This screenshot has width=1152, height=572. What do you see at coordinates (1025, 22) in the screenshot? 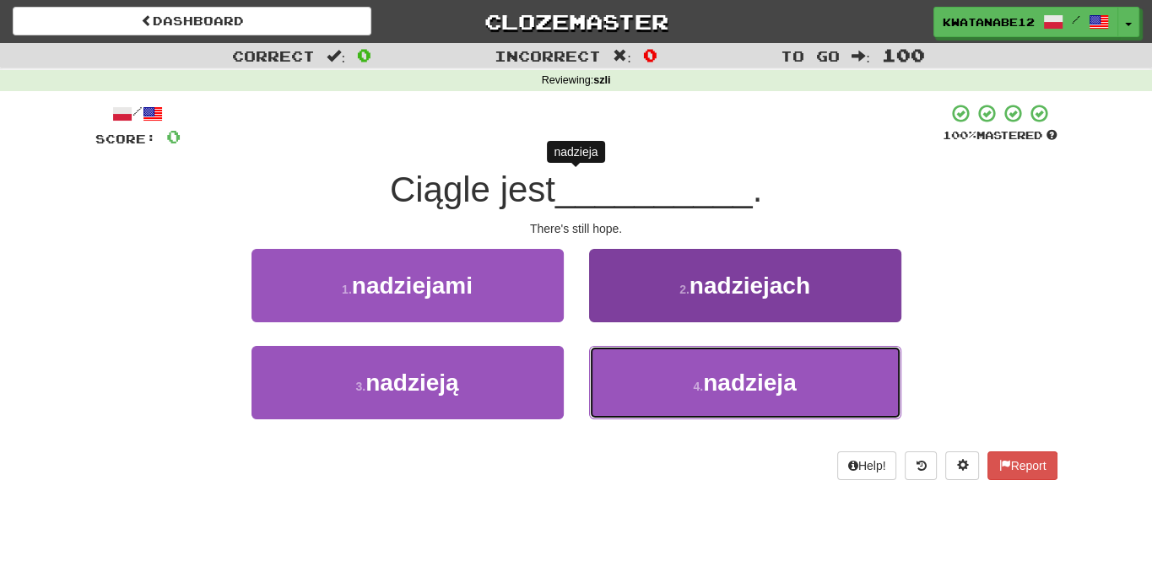
I see `a: kwatanabe12 /` at bounding box center [1025, 22].